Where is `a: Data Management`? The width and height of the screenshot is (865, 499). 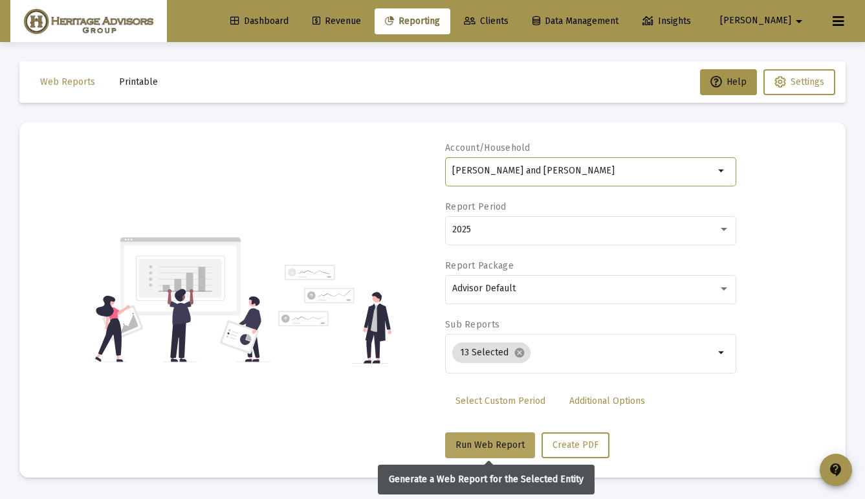 a: Data Management is located at coordinates (575, 21).